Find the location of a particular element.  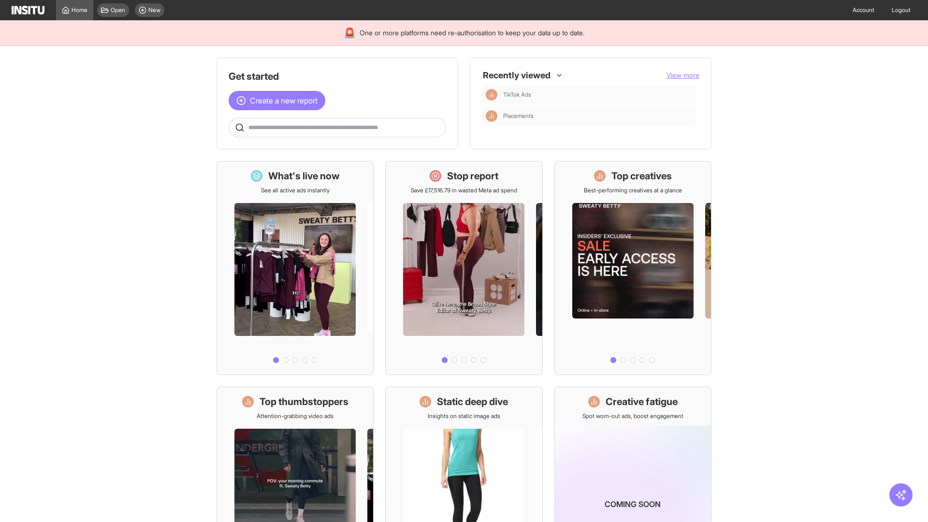

span: One or more platforms need re-authorisation to keep your data up to date. is located at coordinates (472, 33).